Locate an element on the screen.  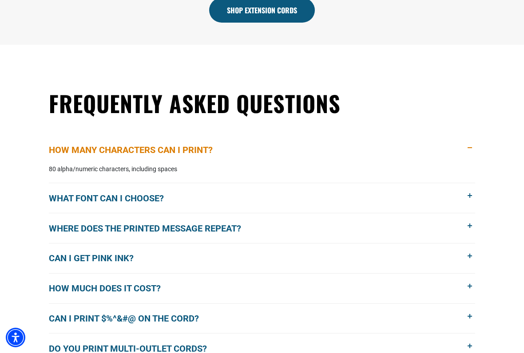
div: Accessibility Menu is located at coordinates (16, 338).